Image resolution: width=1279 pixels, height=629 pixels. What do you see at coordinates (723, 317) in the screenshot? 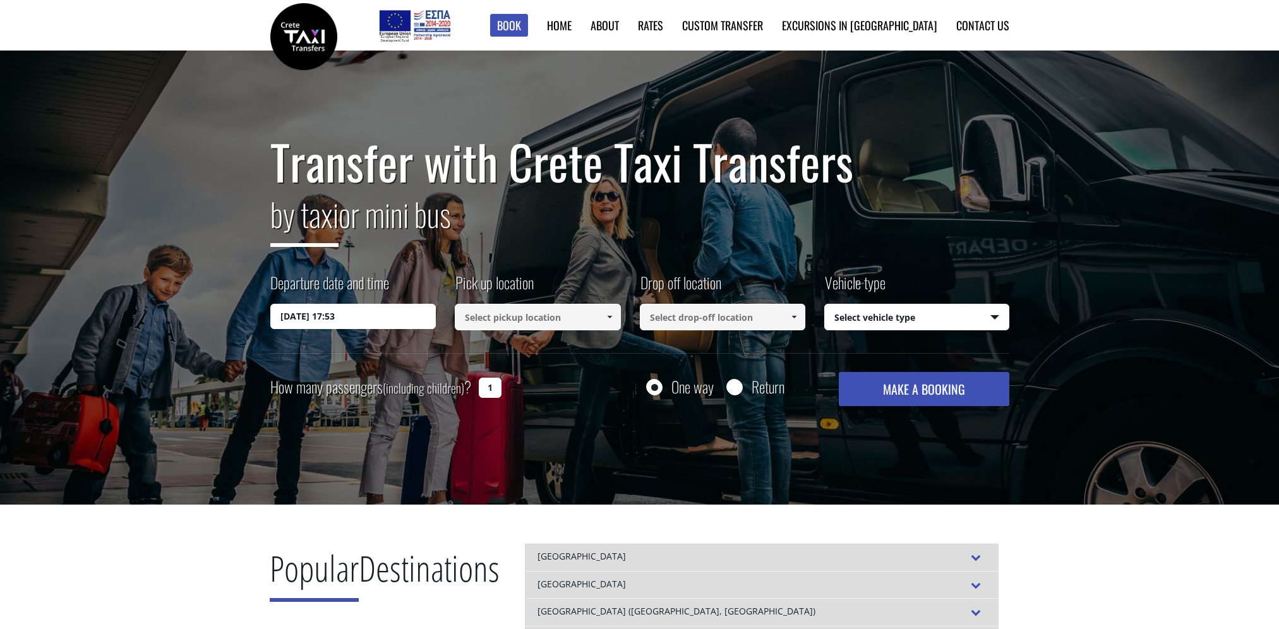
I see `input: Select drop-off location` at bounding box center [723, 317].